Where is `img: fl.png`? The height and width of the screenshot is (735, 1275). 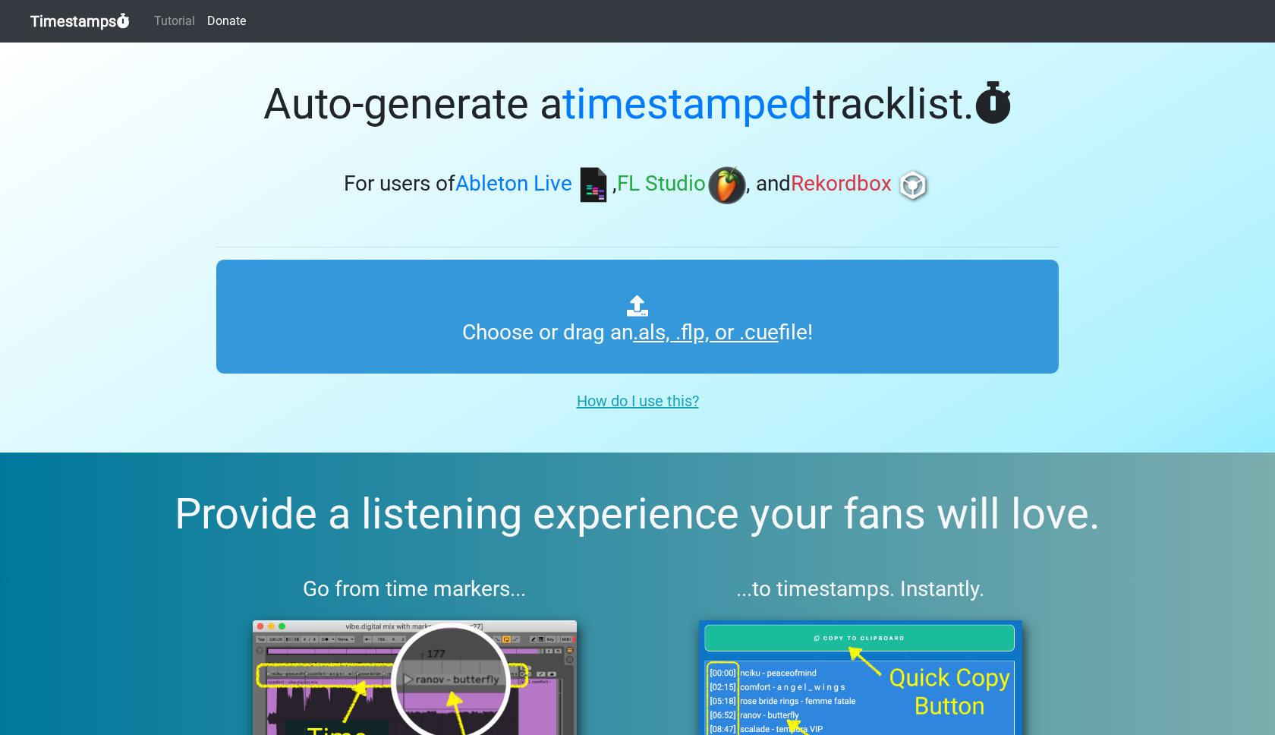
img: fl.png is located at coordinates (727, 185).